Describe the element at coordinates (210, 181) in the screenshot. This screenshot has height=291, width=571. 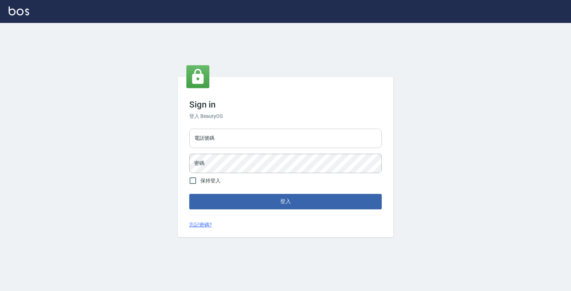
I see `span: 保持登入` at that location.